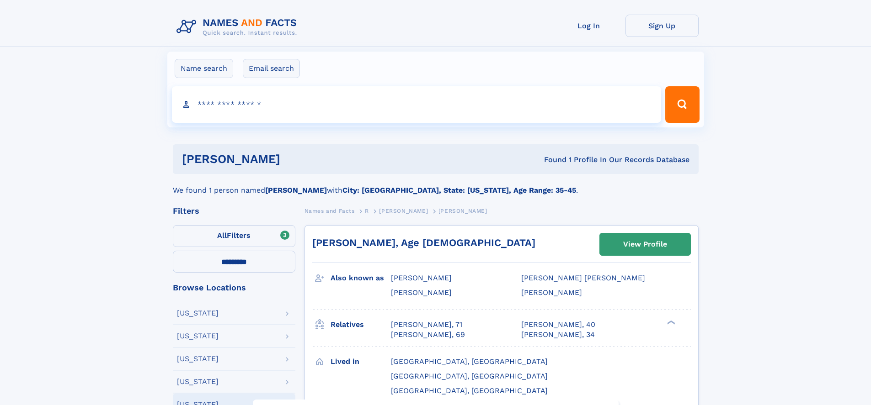 The height and width of the screenshot is (405, 871). I want to click on div: We found 1 person named with ., so click(436, 185).